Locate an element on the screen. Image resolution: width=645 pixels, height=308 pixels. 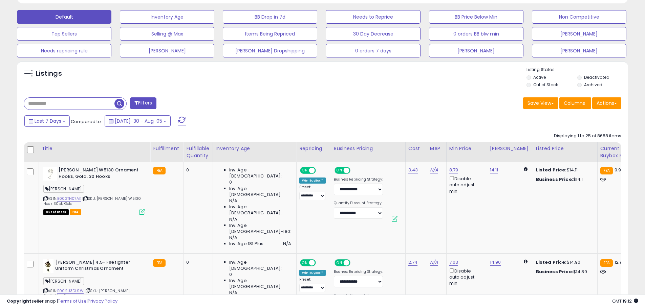
img: 31m6WOGbG4L._SL40_.jpg is located at coordinates (50, 174).